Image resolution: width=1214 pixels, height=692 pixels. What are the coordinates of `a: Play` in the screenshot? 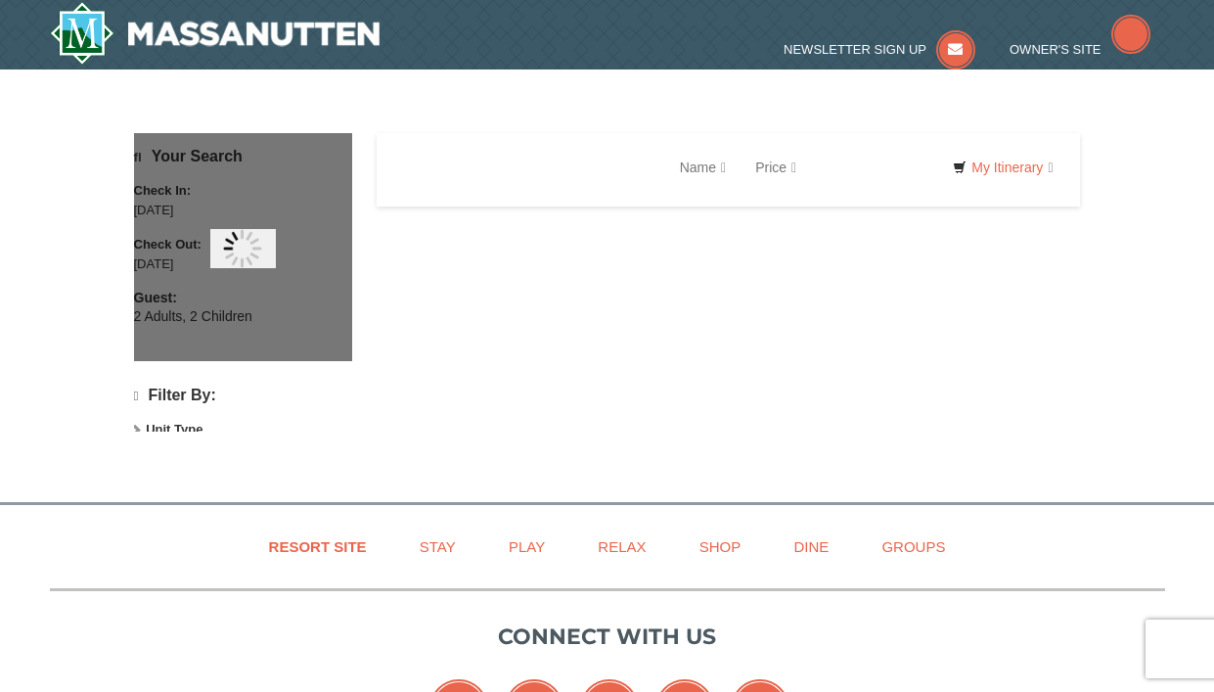 It's located at (526, 546).